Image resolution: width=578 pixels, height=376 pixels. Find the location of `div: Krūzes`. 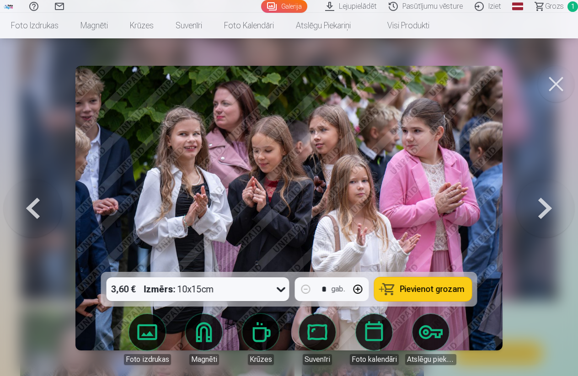

div: Krūzes is located at coordinates (261, 360).